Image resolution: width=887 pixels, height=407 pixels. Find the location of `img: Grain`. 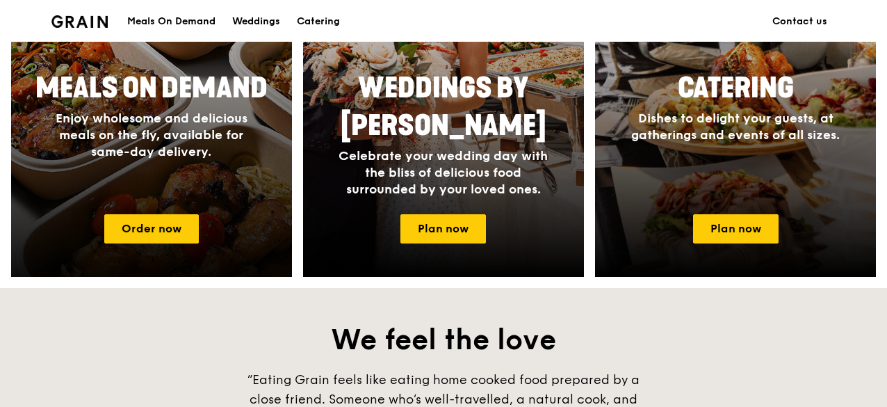

img: Grain is located at coordinates (79, 22).